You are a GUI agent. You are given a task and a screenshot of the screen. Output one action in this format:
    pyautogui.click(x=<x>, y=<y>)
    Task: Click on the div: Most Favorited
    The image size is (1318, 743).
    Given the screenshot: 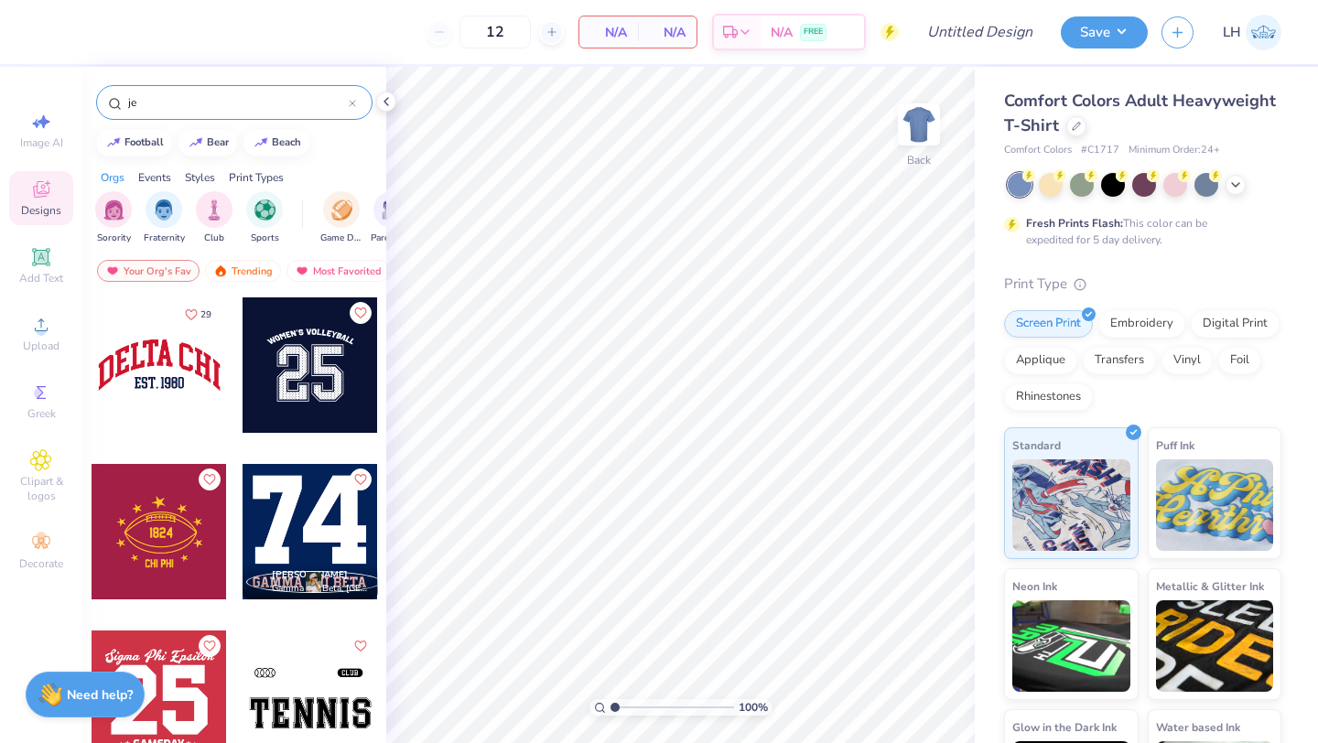 What is the action you would take?
    pyautogui.click(x=338, y=271)
    